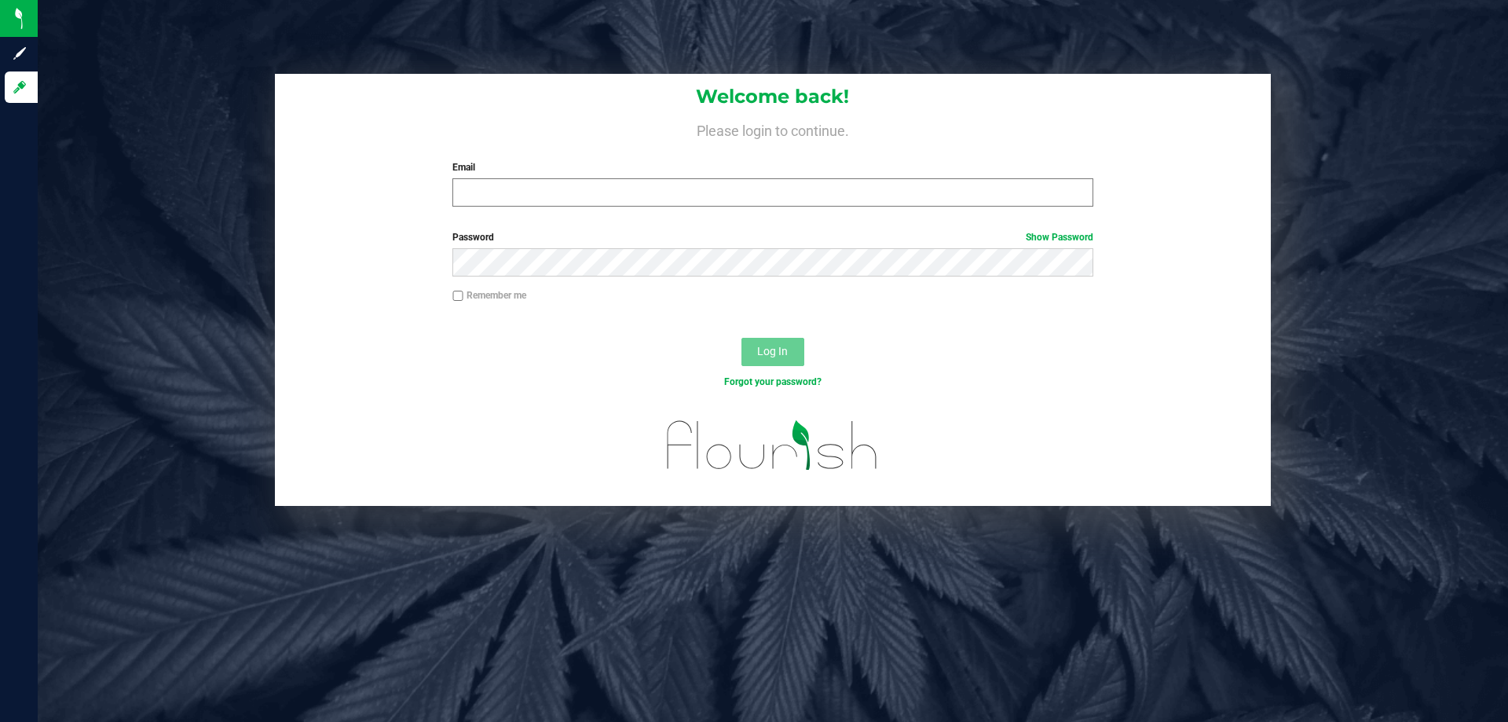 The height and width of the screenshot is (722, 1508). Describe the element at coordinates (772, 445) in the screenshot. I see `img: flourish_logo.svg` at that location.